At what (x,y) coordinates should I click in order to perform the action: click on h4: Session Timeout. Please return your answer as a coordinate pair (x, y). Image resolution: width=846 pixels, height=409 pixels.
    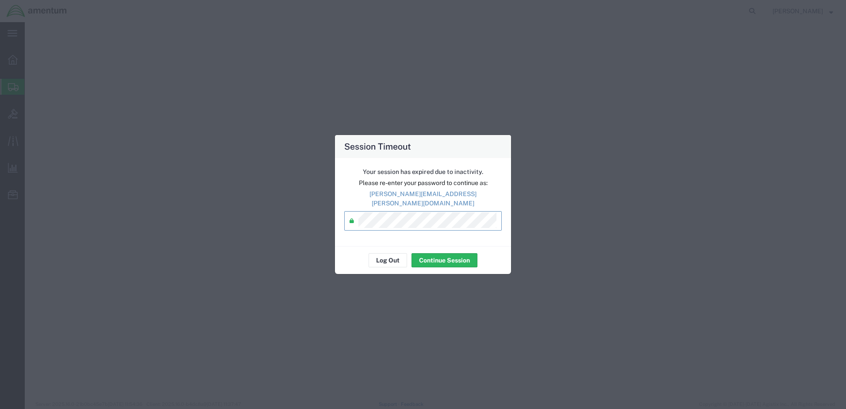
    Looking at the image, I should click on (377, 146).